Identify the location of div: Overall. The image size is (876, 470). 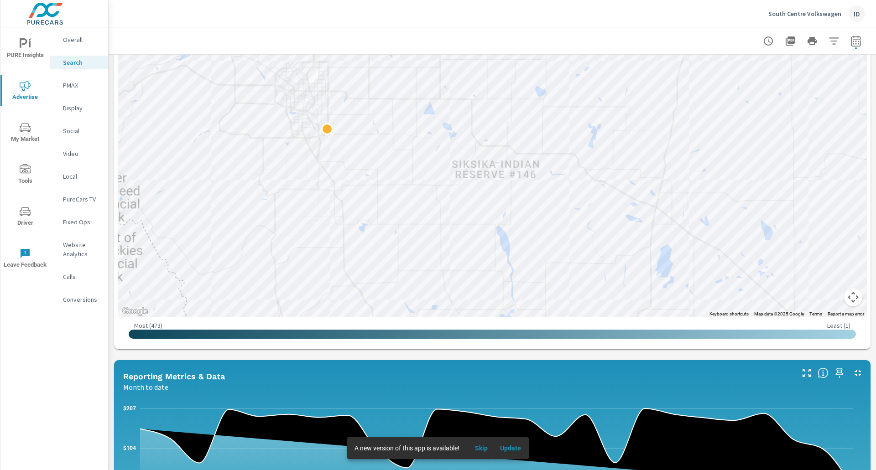
(79, 40).